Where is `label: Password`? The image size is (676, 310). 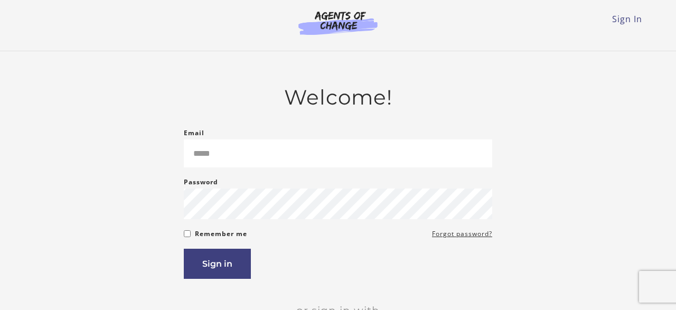
label: Password is located at coordinates (201, 182).